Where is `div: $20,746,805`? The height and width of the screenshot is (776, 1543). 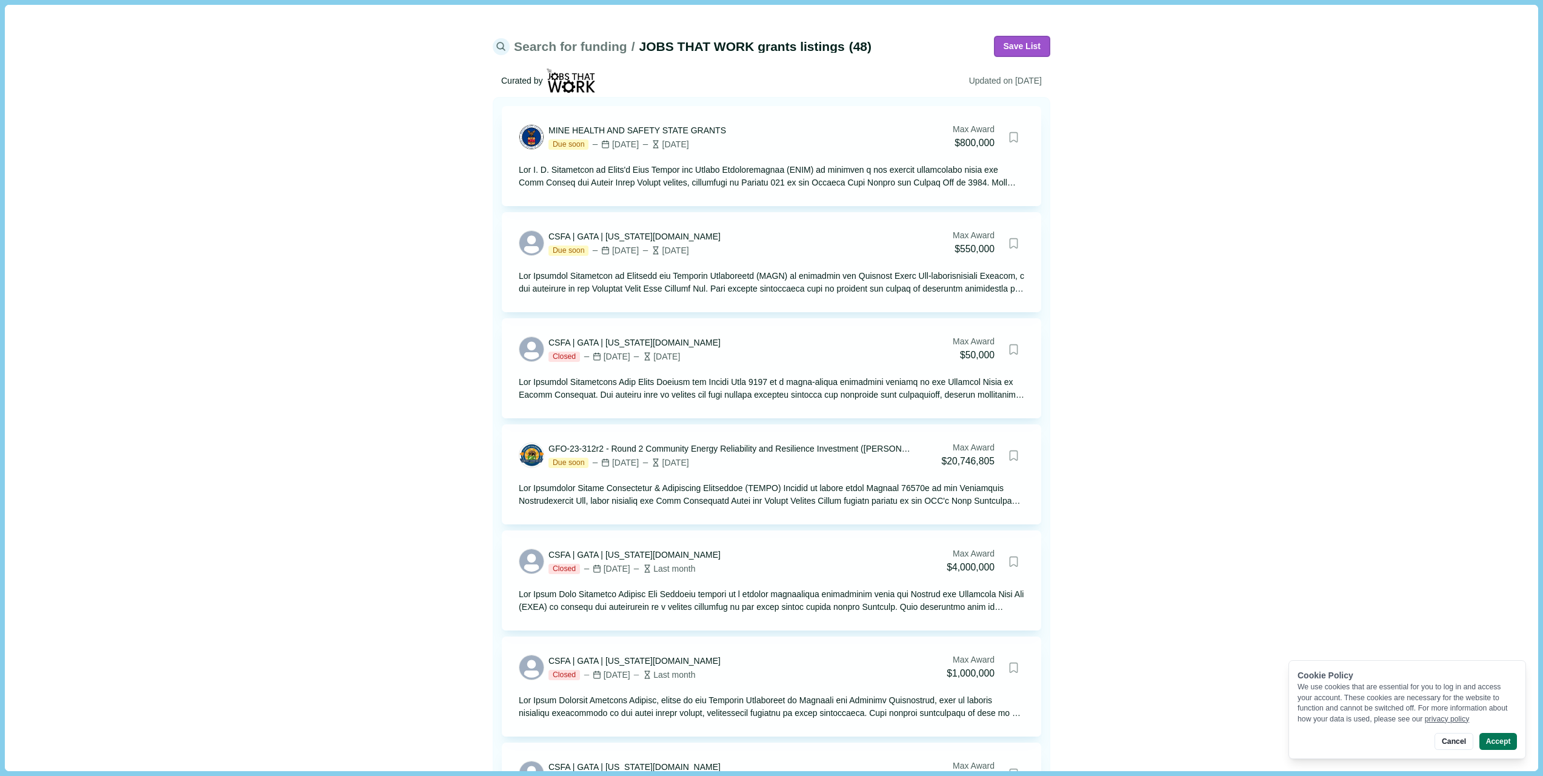
div: $20,746,805 is located at coordinates (968, 461).